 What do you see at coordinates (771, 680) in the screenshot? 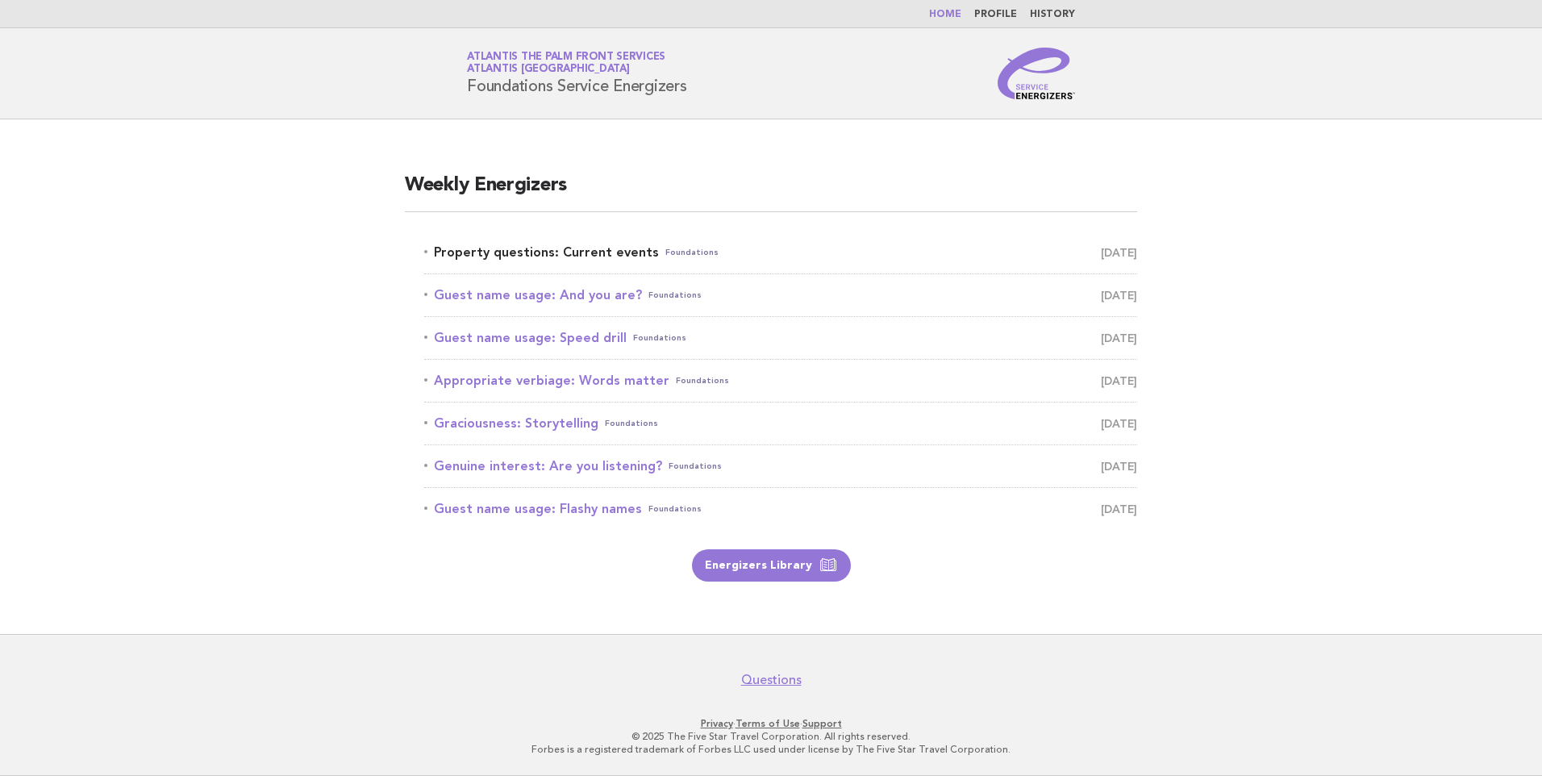
I see `a: Questions` at bounding box center [771, 680].